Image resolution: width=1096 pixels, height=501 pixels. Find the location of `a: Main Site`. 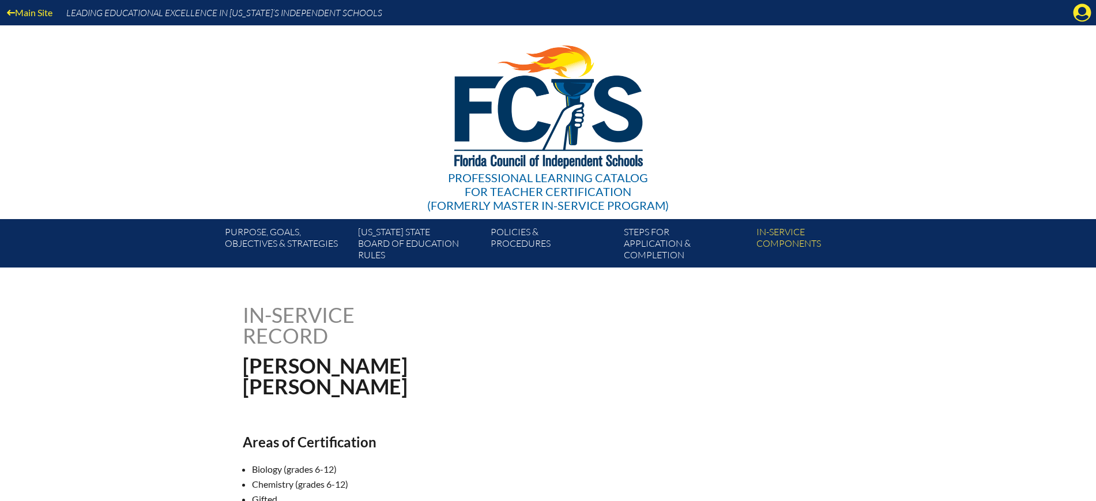

a: Main Site is located at coordinates (29, 12).